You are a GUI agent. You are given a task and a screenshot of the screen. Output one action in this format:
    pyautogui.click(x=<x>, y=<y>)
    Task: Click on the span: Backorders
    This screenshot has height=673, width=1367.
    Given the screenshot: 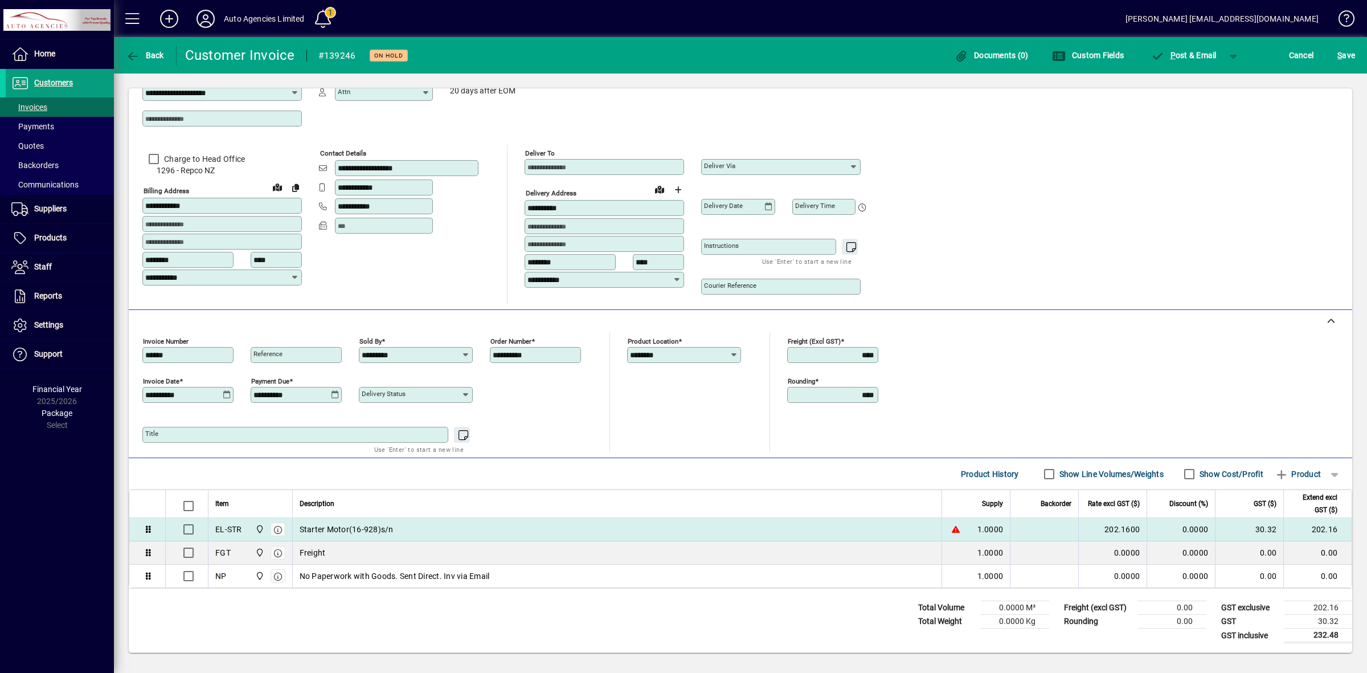 What is the action you would take?
    pyautogui.click(x=35, y=165)
    